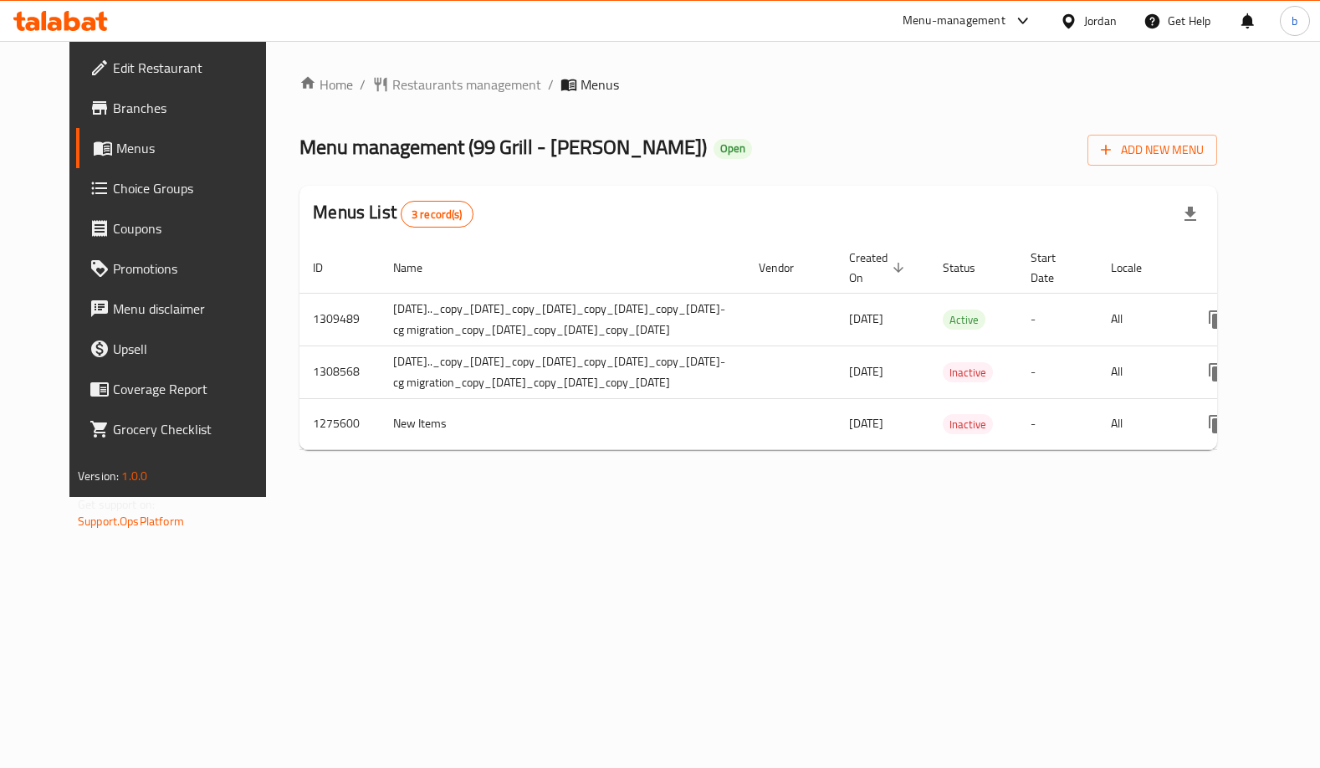 The image size is (1320, 768). I want to click on span: Upsell, so click(195, 349).